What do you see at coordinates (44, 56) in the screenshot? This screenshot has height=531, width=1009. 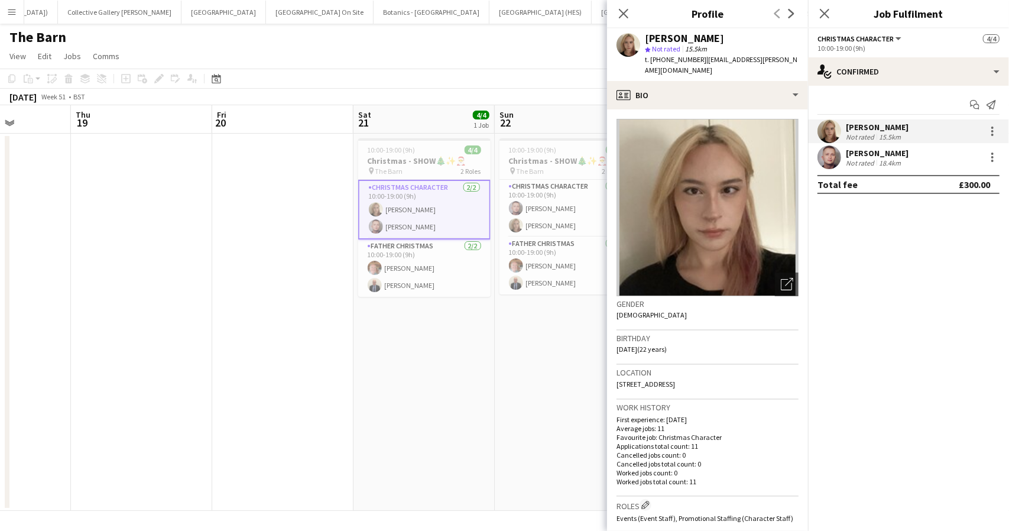 I see `a: Edit` at bounding box center [44, 56].